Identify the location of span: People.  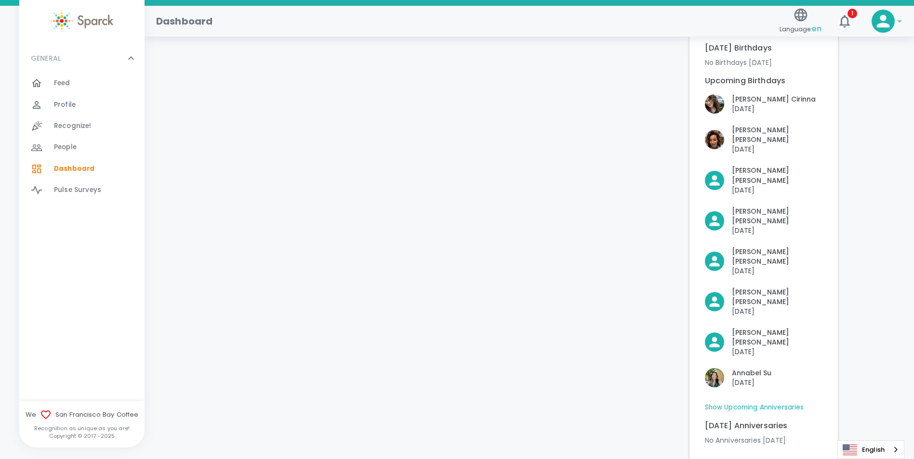
(65, 147).